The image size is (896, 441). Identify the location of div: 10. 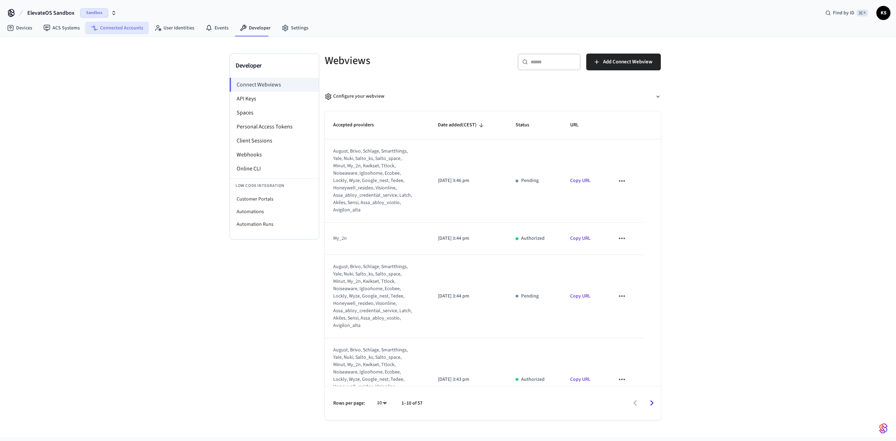
(382, 403).